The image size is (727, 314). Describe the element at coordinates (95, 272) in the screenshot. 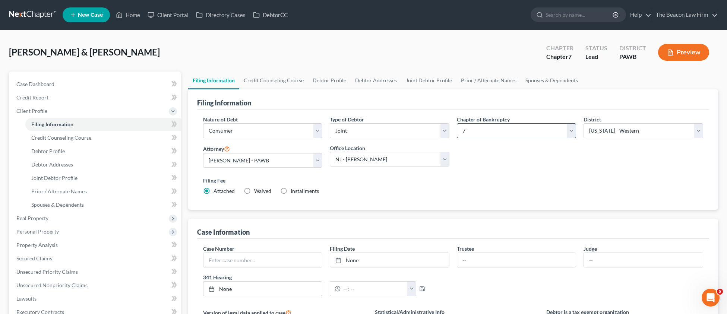

I see `a: Unsecured Priority Claims` at that location.